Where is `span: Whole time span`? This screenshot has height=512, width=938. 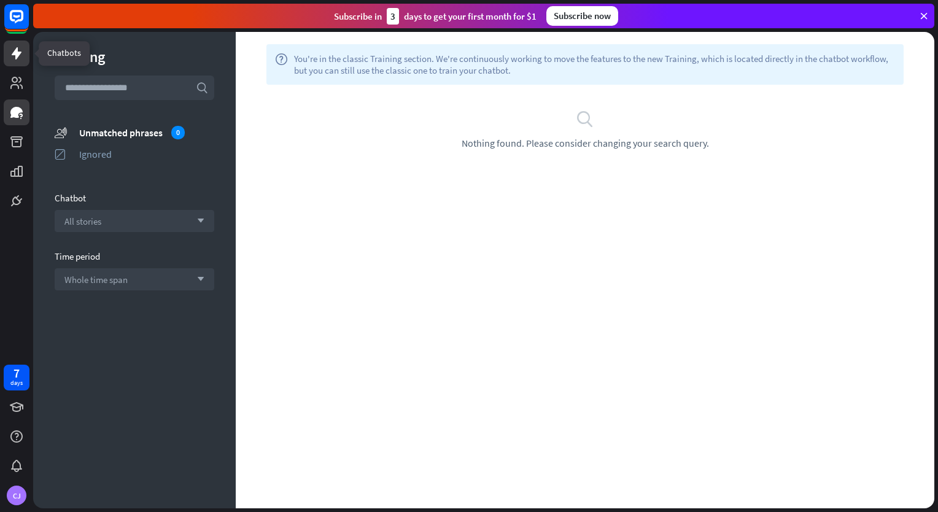
span: Whole time span is located at coordinates (96, 279).